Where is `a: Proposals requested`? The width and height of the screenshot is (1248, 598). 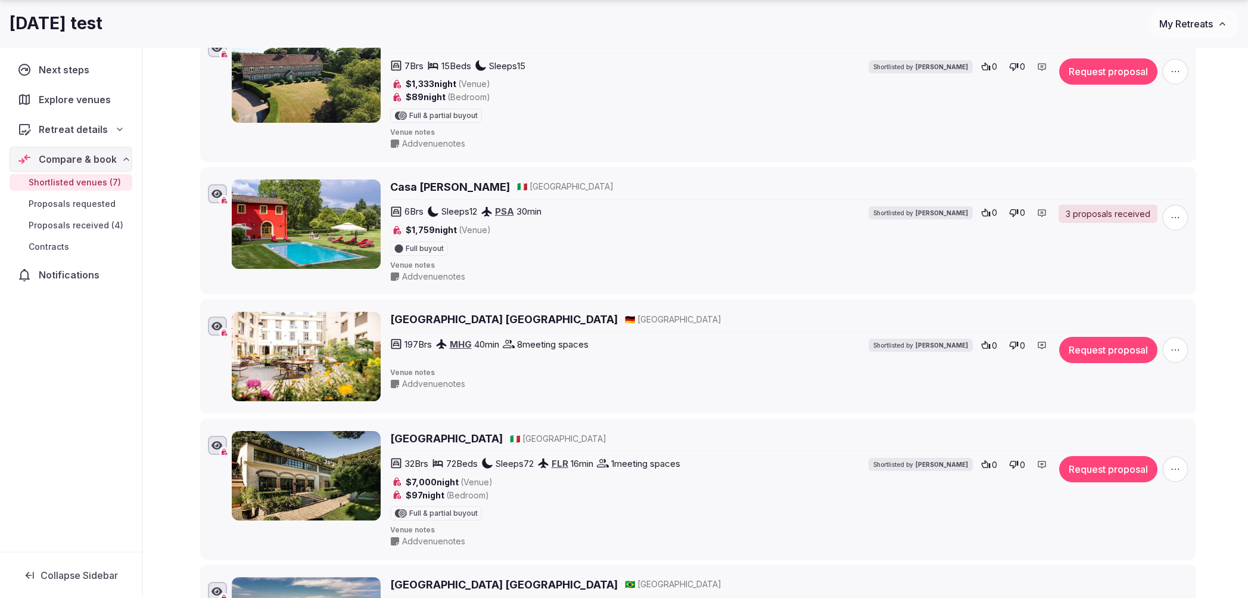 a: Proposals requested is located at coordinates (71, 204).